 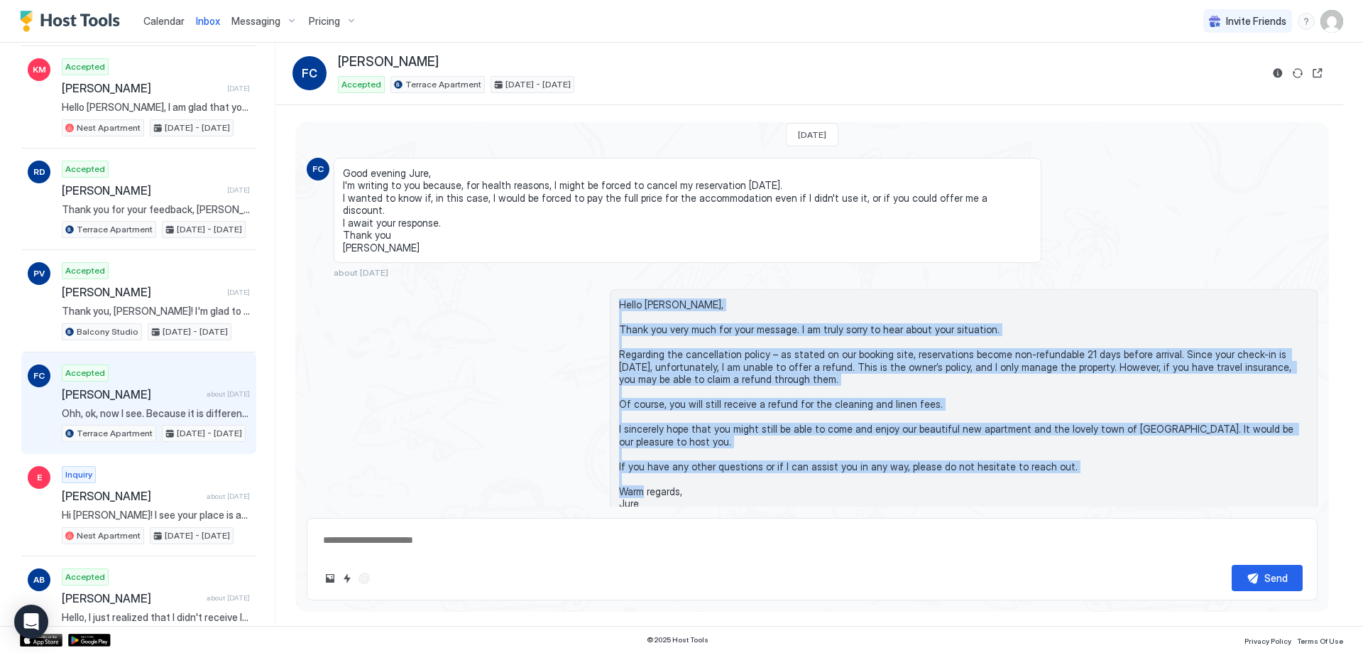 I want to click on span: RD, so click(x=39, y=172).